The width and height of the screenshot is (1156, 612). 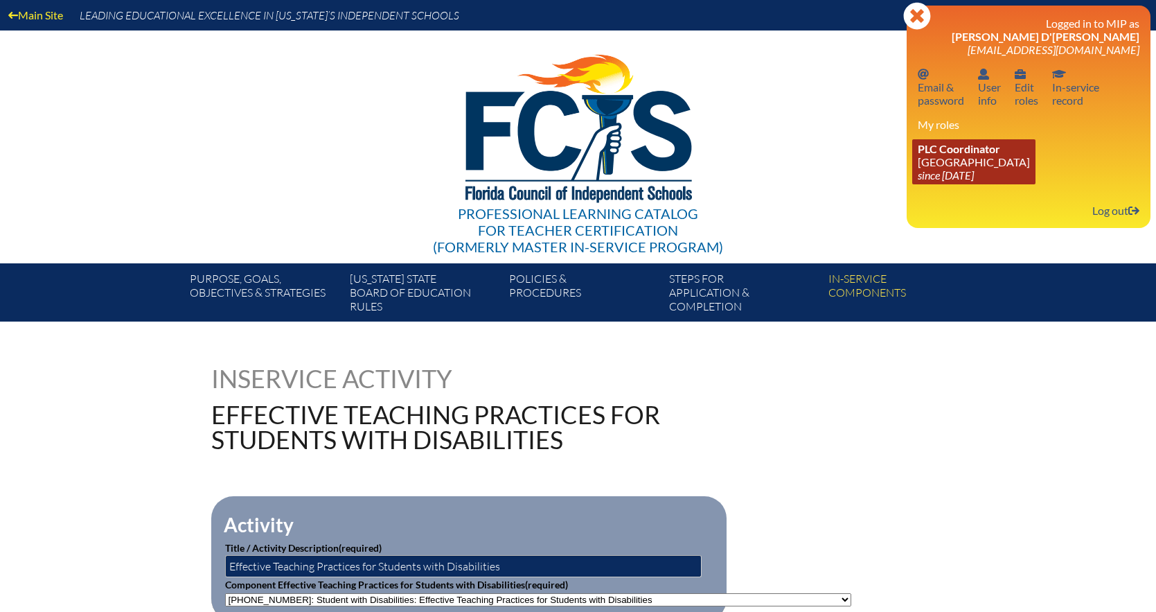 What do you see at coordinates (578, 230) in the screenshot?
I see `span: for Teacher Certification` at bounding box center [578, 230].